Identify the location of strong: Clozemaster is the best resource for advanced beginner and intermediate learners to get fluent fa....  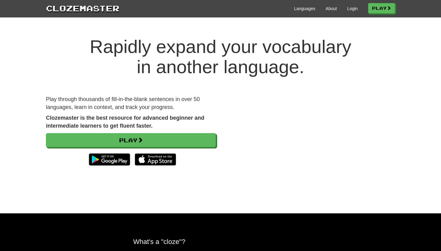
(125, 122).